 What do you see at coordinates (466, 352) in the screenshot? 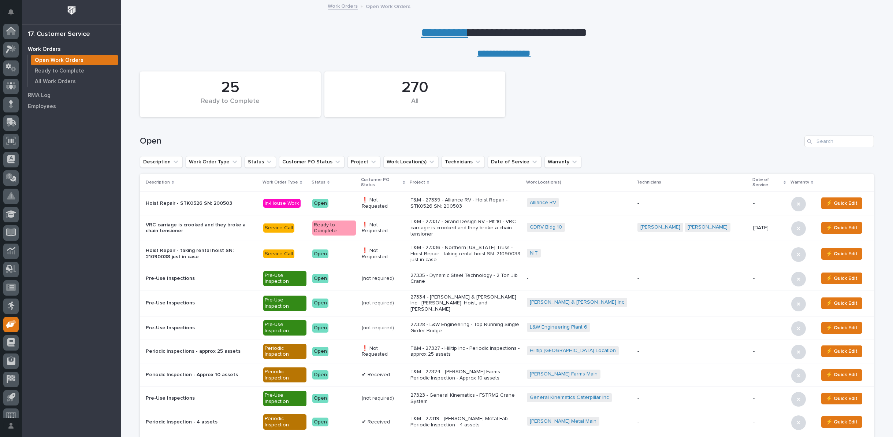
I see `p: T&M - 27327 - Hilltip Inc - Periodic Inspections - approx 25 assets` at bounding box center [466, 352].